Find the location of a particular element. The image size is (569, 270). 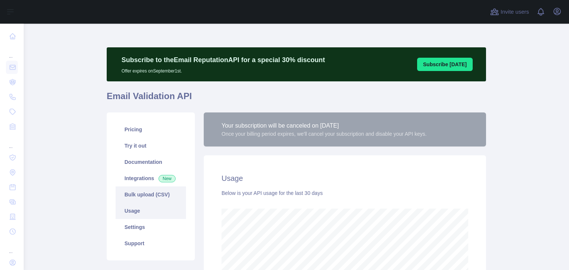

button: Invite users is located at coordinates (509, 12).